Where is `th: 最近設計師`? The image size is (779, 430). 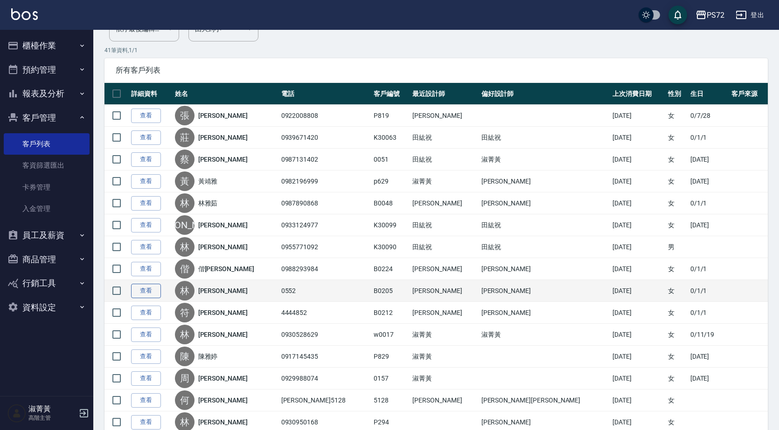 th: 最近設計師 is located at coordinates (444, 94).